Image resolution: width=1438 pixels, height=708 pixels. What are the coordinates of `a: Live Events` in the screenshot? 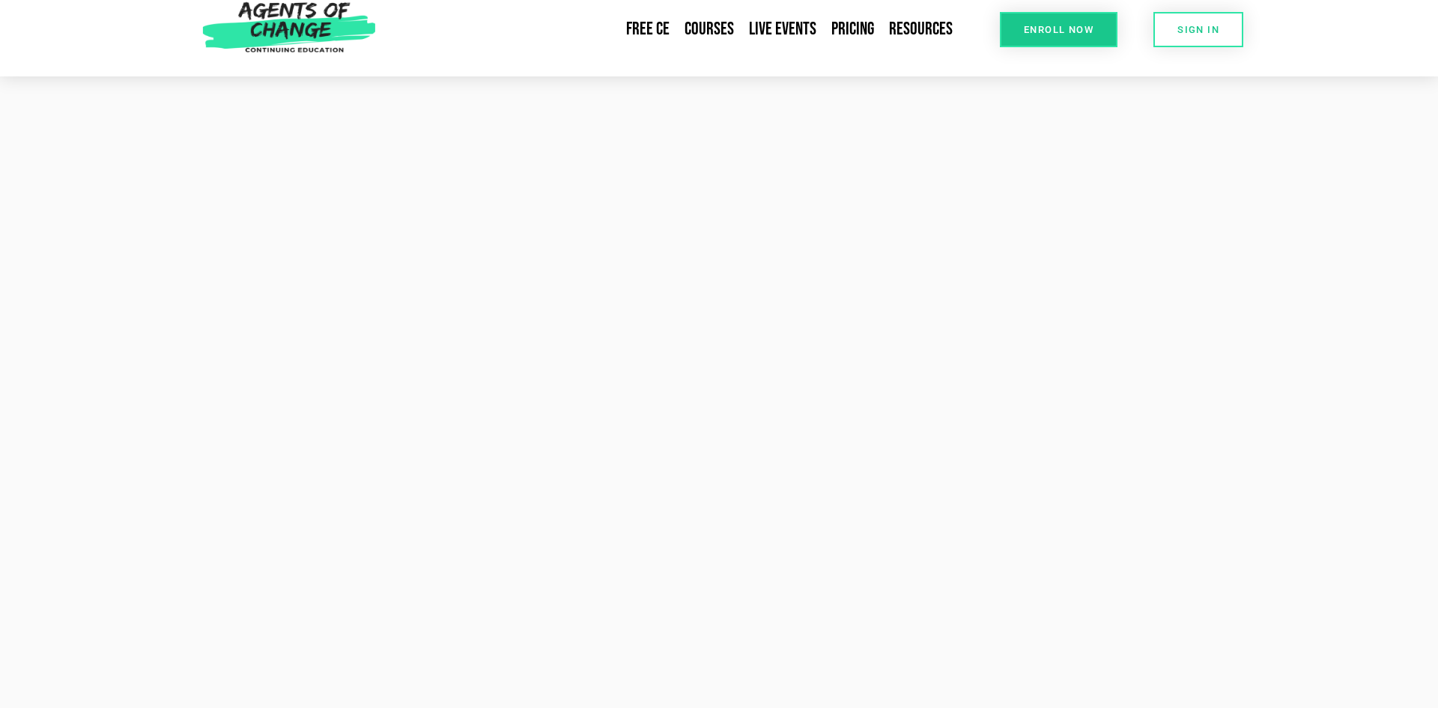 It's located at (783, 29).